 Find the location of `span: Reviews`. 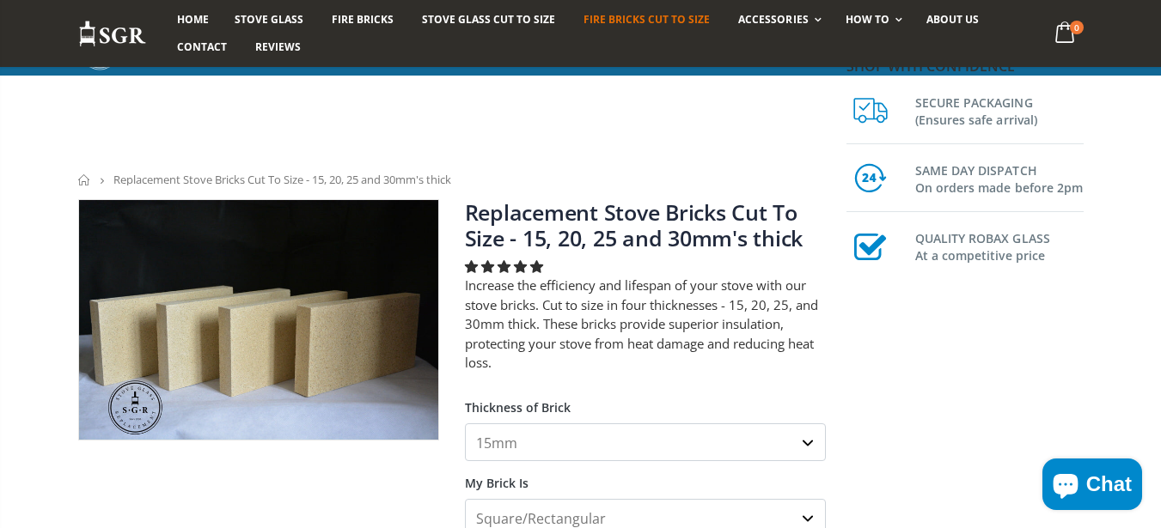

span: Reviews is located at coordinates (278, 46).